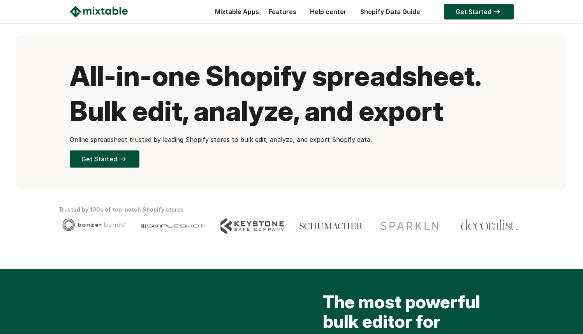 This screenshot has width=583, height=334. What do you see at coordinates (282, 12) in the screenshot?
I see `a: Features` at bounding box center [282, 12].